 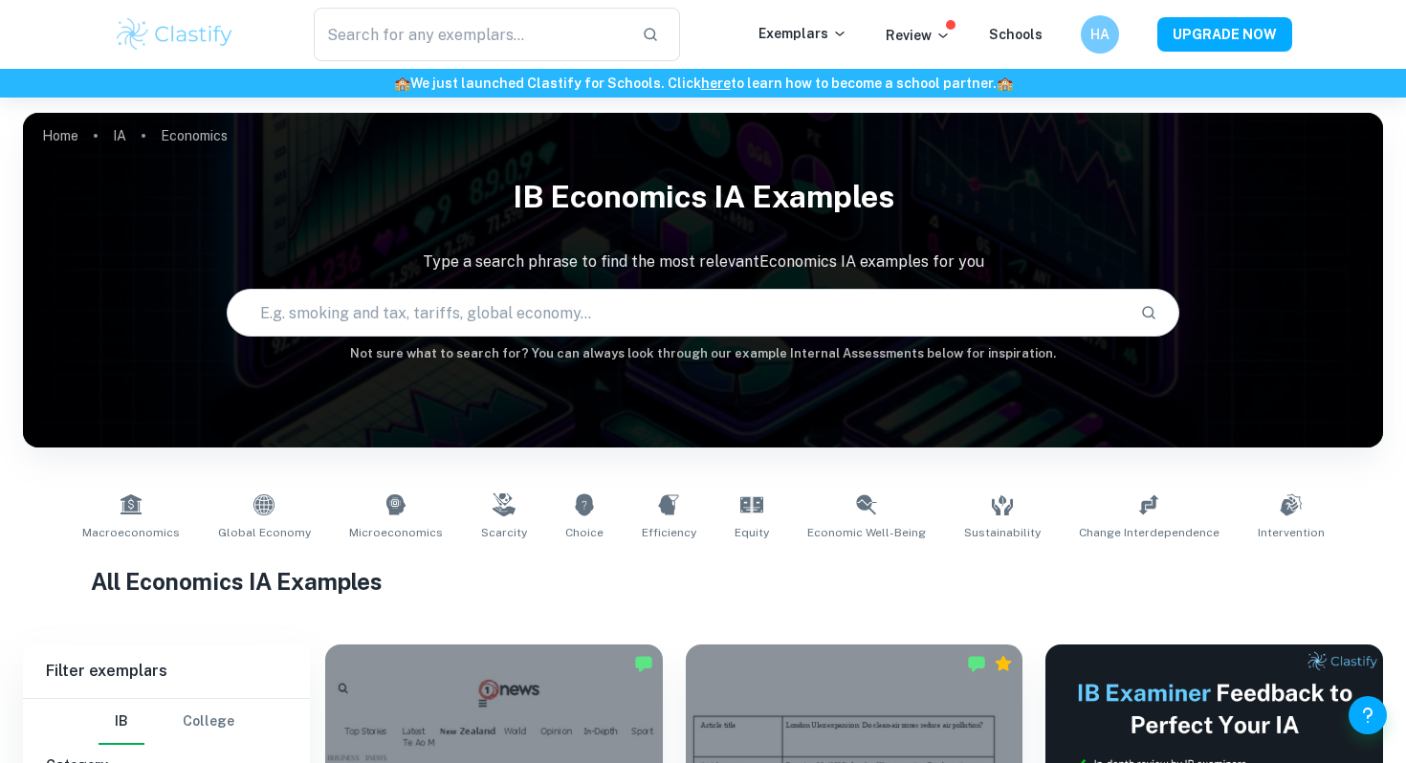 I want to click on button: College, so click(x=208, y=722).